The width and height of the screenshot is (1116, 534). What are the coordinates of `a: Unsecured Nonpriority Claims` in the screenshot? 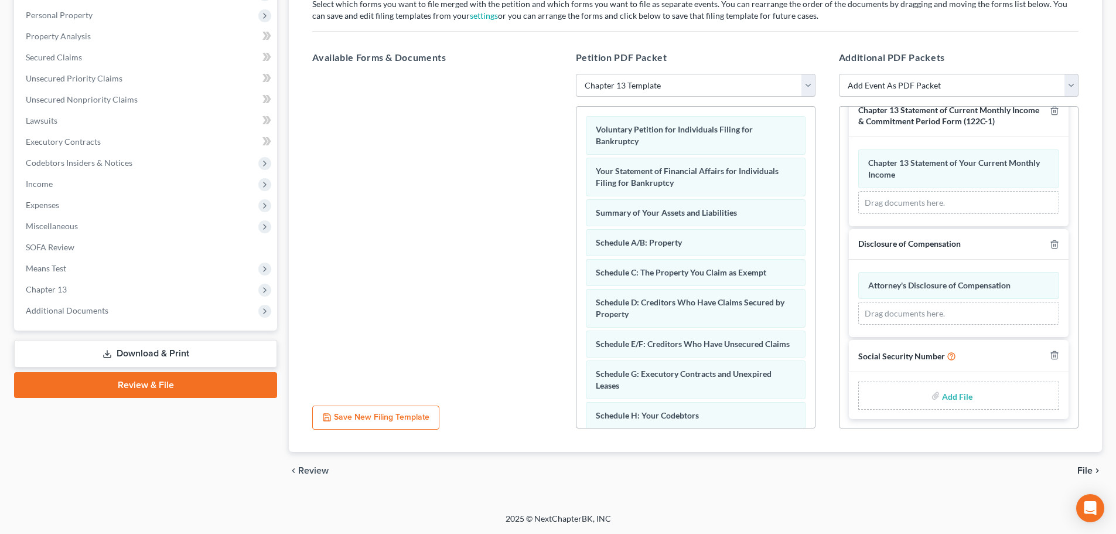 It's located at (146, 100).